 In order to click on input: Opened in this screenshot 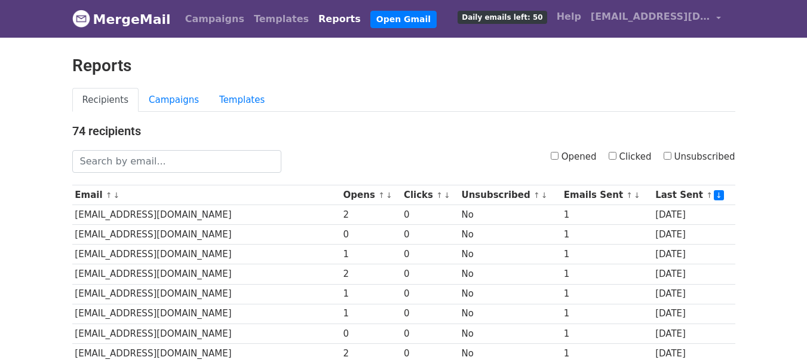, I will do `click(555, 155)`.